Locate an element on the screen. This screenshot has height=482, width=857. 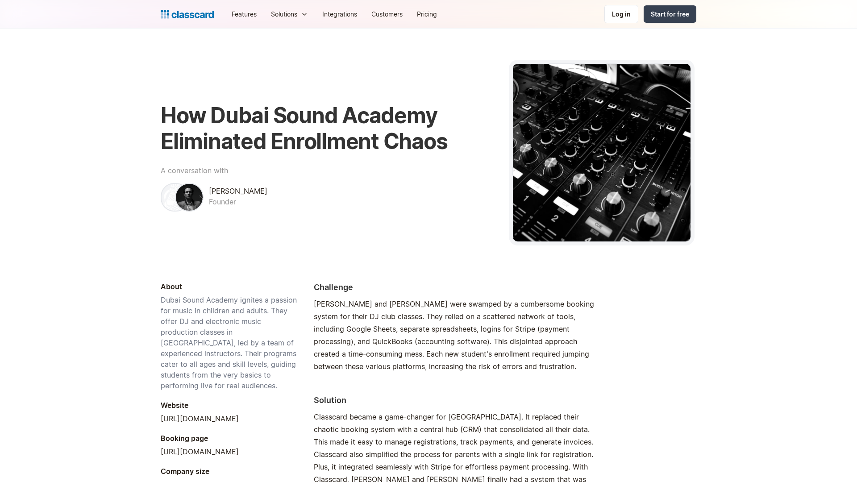
h2: Solution is located at coordinates (330, 400).